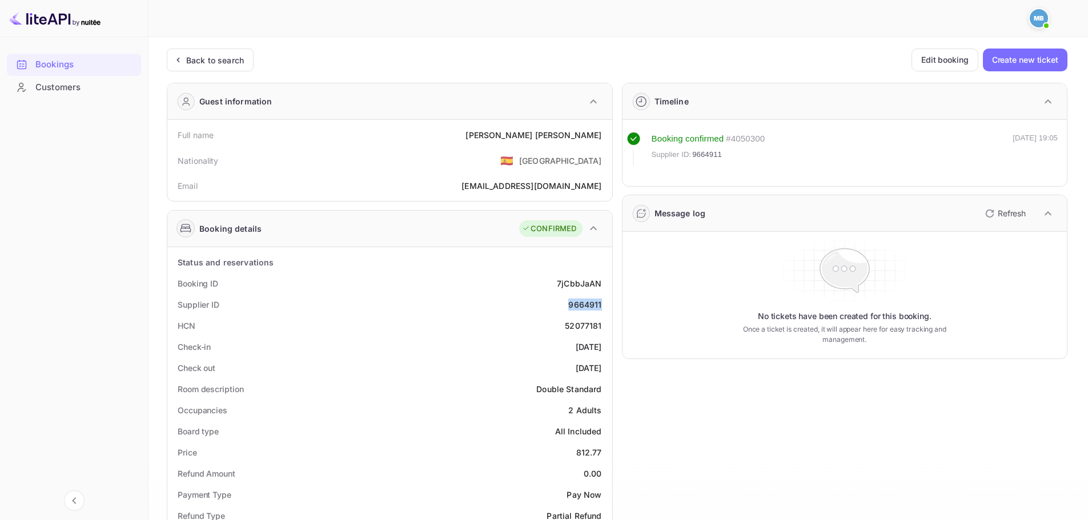  I want to click on button: Collapse navigation, so click(74, 501).